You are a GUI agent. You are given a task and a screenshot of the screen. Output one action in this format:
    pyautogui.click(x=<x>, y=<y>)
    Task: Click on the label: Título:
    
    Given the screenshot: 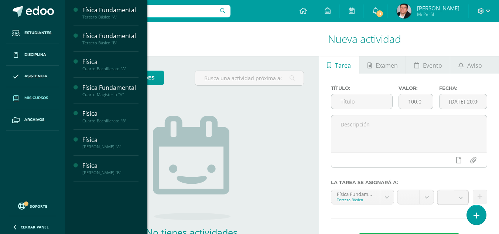 What is the action you would take?
    pyautogui.click(x=361, y=88)
    